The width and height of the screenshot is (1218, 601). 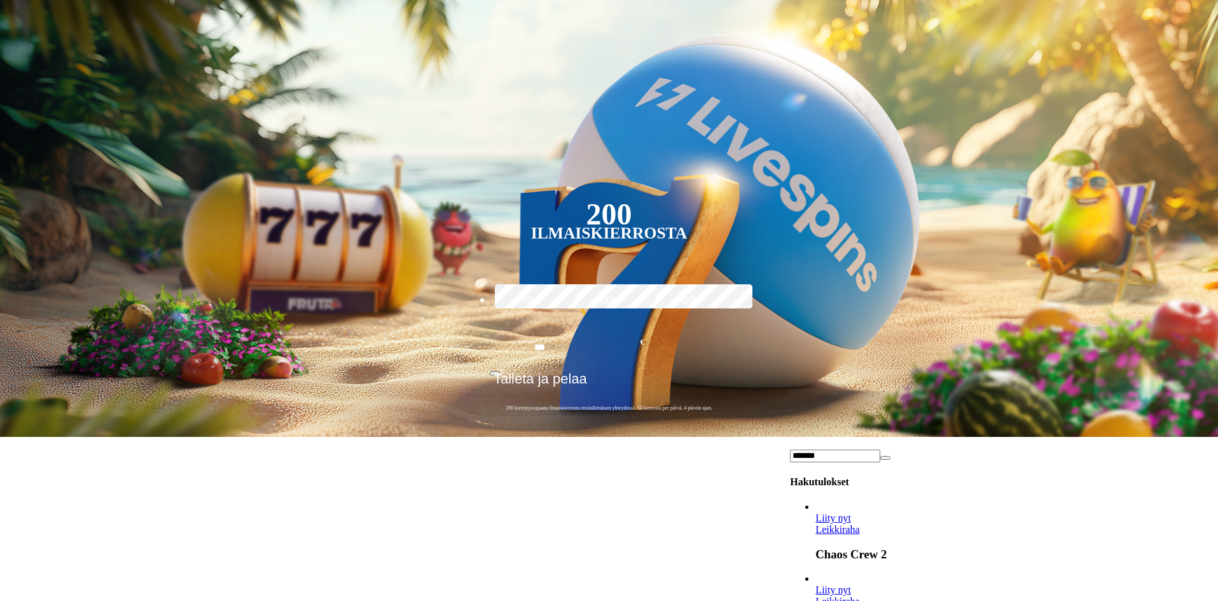 What do you see at coordinates (540, 384) in the screenshot?
I see `span: Talleta ja pelaa` at bounding box center [540, 384].